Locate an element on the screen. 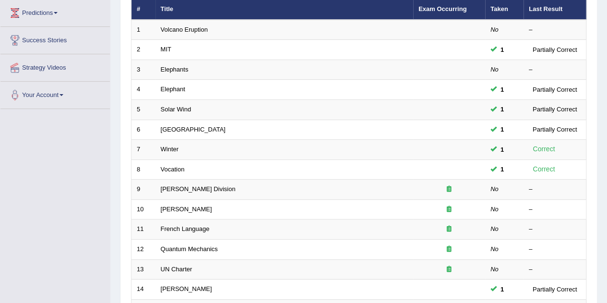 The height and width of the screenshot is (303, 607). td: 7 is located at coordinates (143, 150).